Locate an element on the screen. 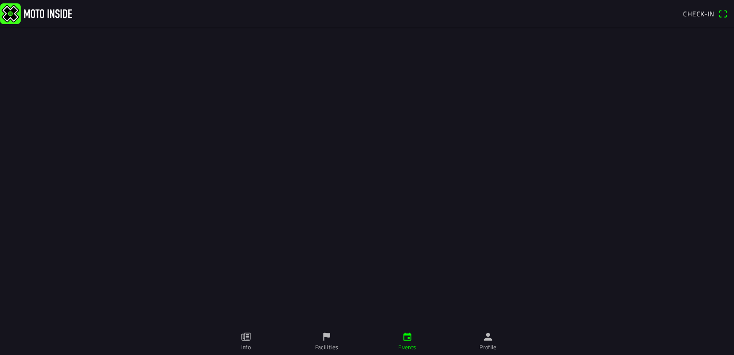 This screenshot has width=734, height=355. ion-icon: flag is located at coordinates (327, 336).